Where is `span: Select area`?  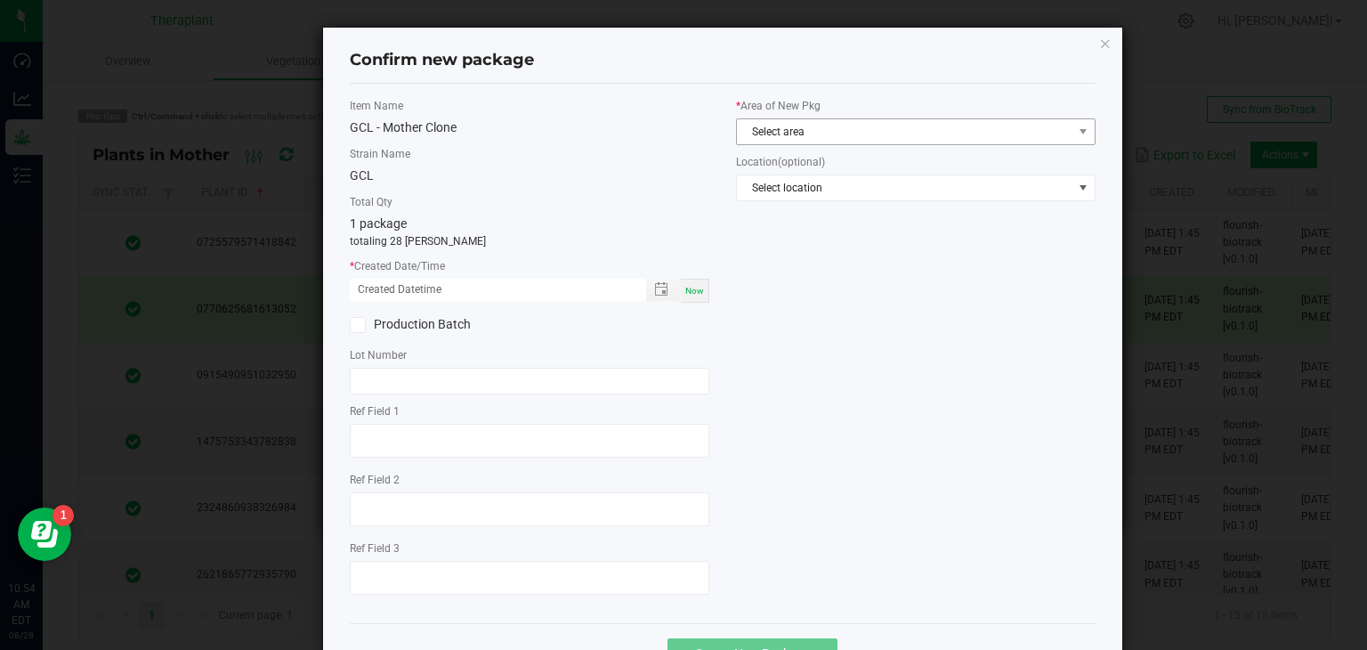
span: Select area is located at coordinates (905, 132).